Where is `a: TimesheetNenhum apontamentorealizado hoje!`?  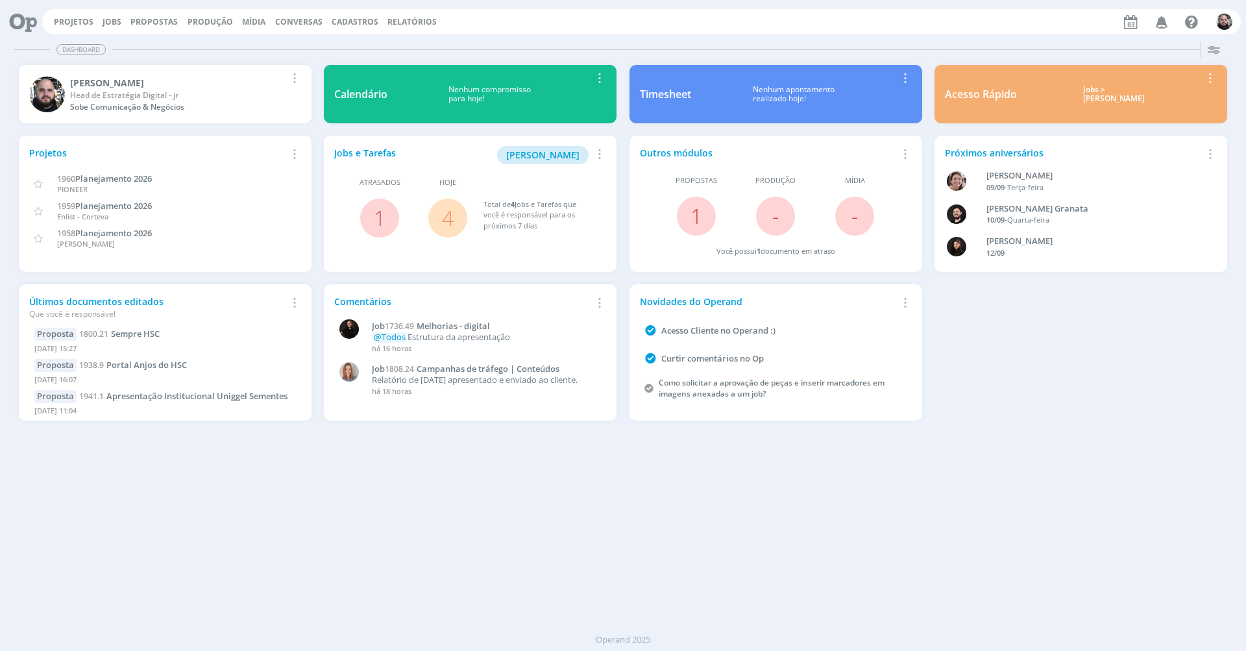
a: TimesheetNenhum apontamentorealizado hoje! is located at coordinates (775, 94).